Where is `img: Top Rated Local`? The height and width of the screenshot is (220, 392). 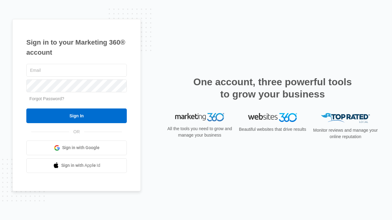
img: Top Rated Local is located at coordinates (345, 118).